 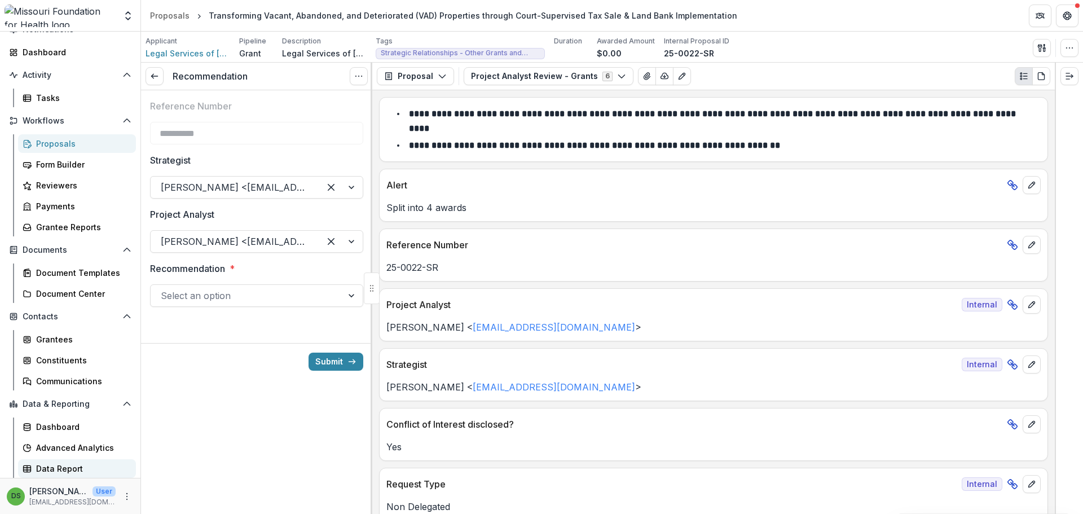 What do you see at coordinates (104, 491) in the screenshot?
I see `p: User` at bounding box center [104, 491].